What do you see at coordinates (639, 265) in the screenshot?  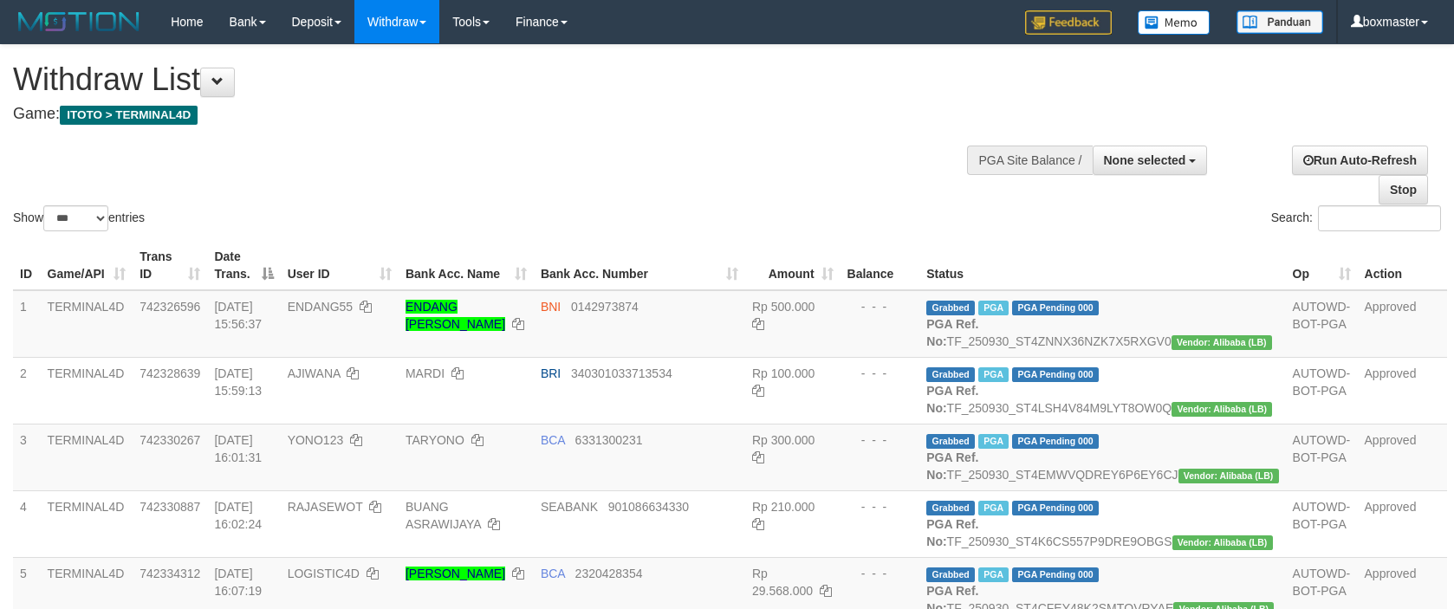 I see `th: Bank Acc. Number: activate to sort column ascending` at bounding box center [639, 265].